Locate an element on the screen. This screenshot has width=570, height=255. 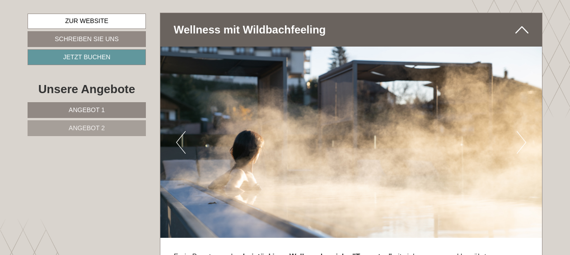
div: Wellness mit Wildbachfeeling is located at coordinates (351, 30).